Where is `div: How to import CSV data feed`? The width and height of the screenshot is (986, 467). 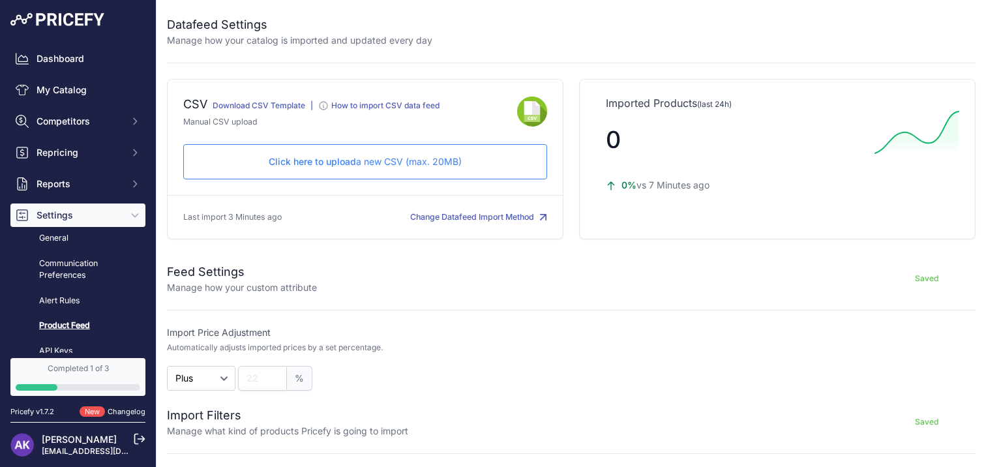 div: How to import CSV data feed is located at coordinates (385, 106).